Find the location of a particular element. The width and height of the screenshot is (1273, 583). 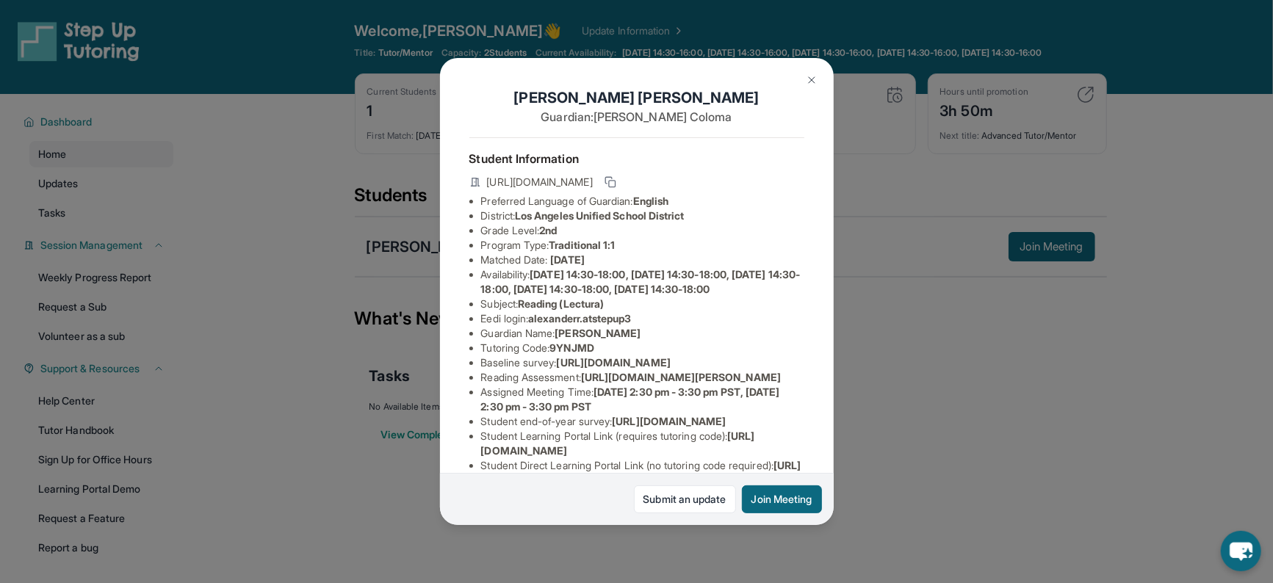

button: Copy link is located at coordinates (610, 182).